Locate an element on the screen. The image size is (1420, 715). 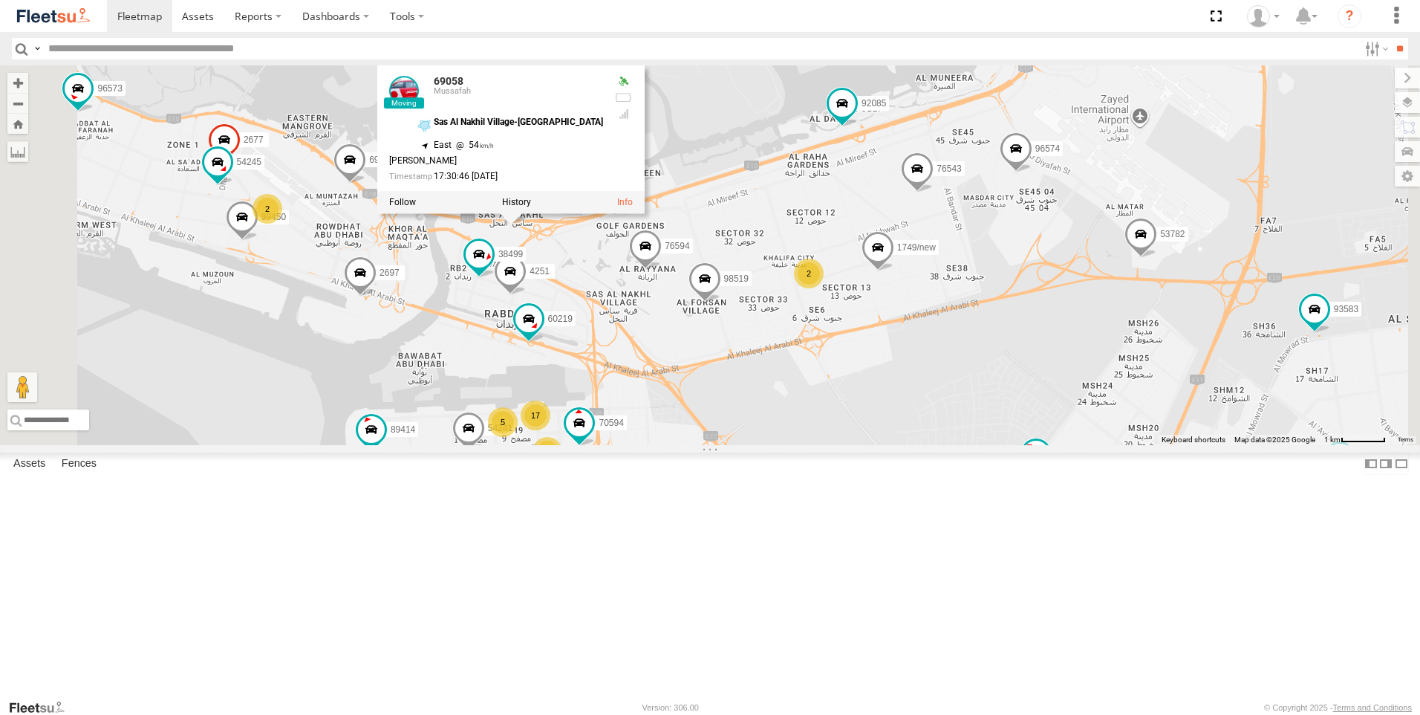
div: © Copyright 2025 - is located at coordinates (1338, 707).